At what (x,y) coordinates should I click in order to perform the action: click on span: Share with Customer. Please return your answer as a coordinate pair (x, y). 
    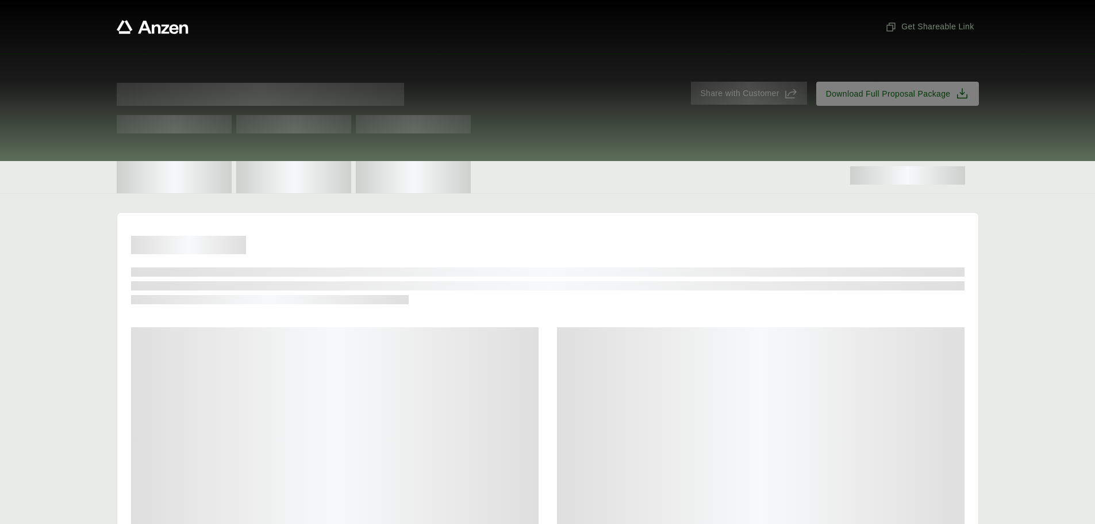
    Looking at the image, I should click on (739, 93).